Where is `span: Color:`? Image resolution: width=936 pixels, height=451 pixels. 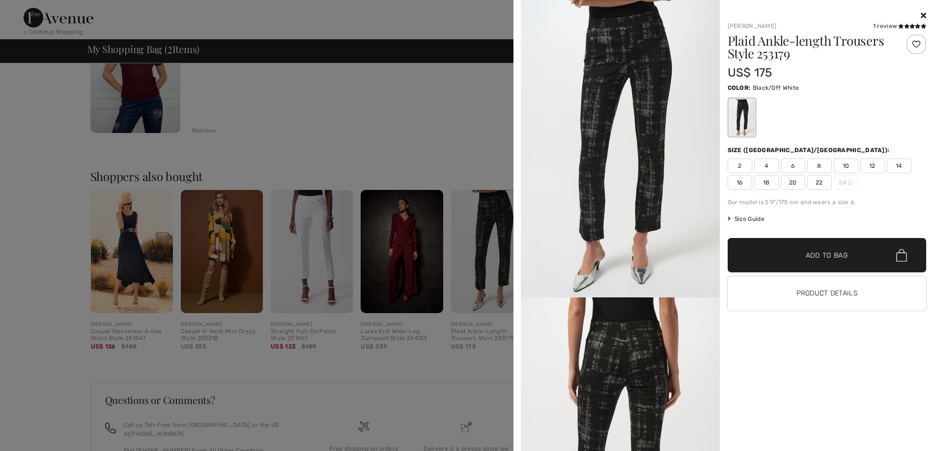 span: Color: is located at coordinates (739, 88).